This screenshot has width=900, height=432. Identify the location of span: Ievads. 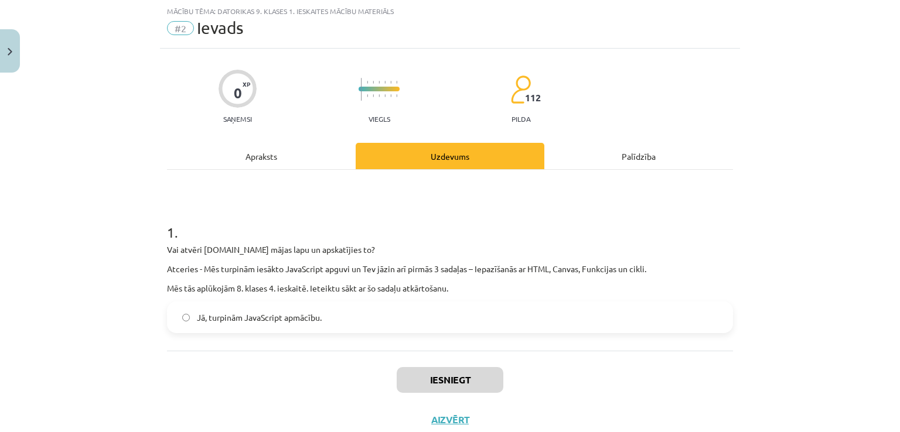
(220, 28).